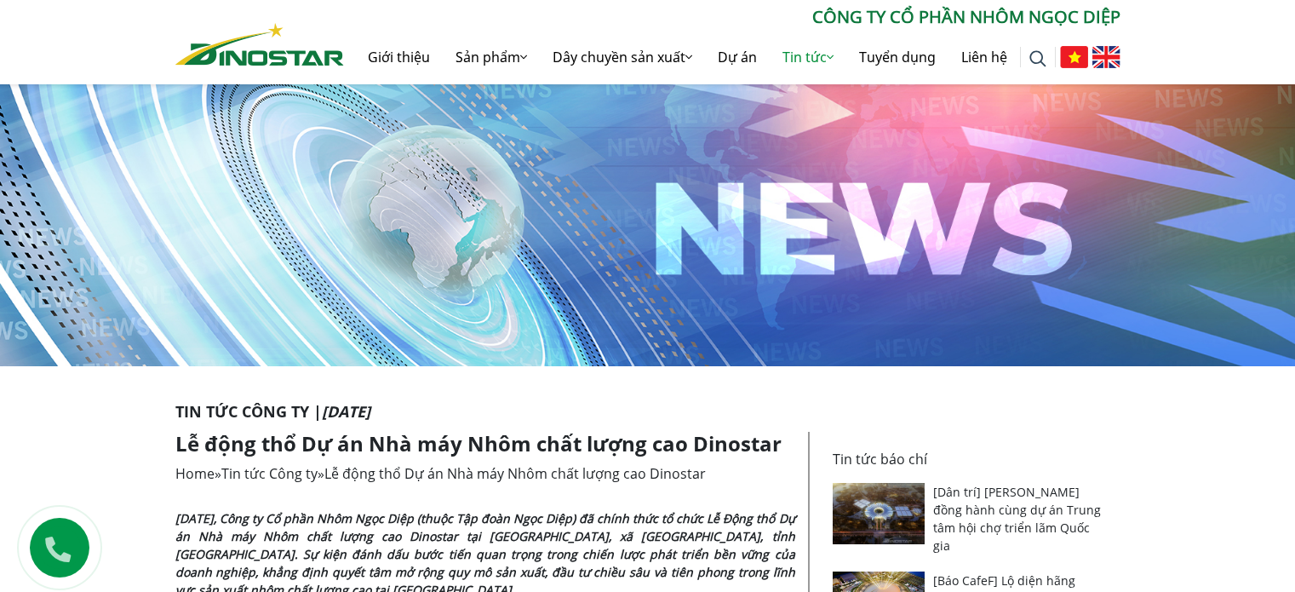  I want to click on a: Liên hệ, so click(984, 57).